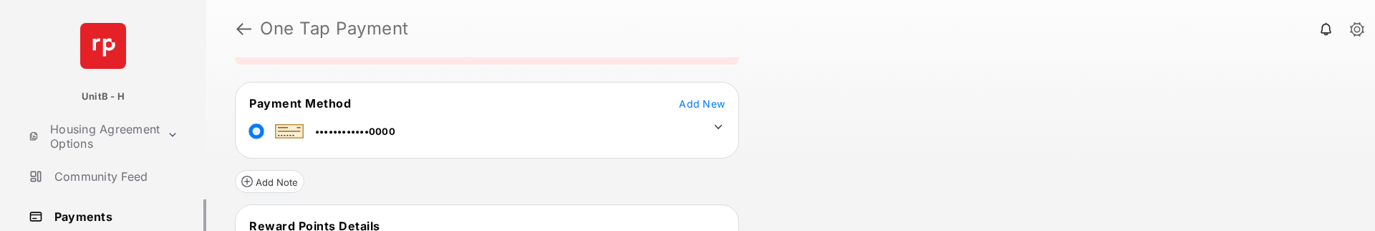 The width and height of the screenshot is (1375, 231). I want to click on span: Add New, so click(702, 103).